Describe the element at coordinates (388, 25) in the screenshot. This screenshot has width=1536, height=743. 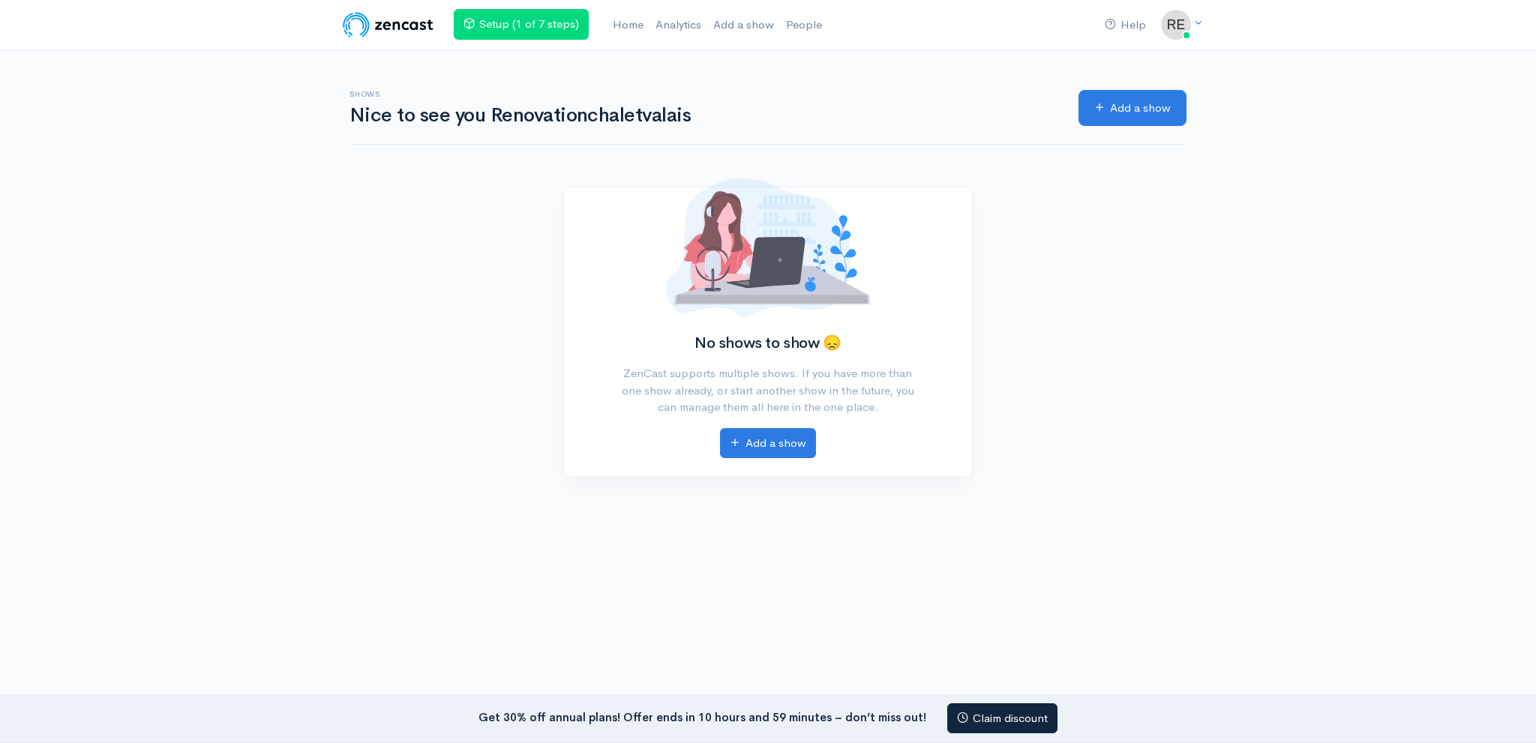
I see `img: ZenCast Logo` at that location.